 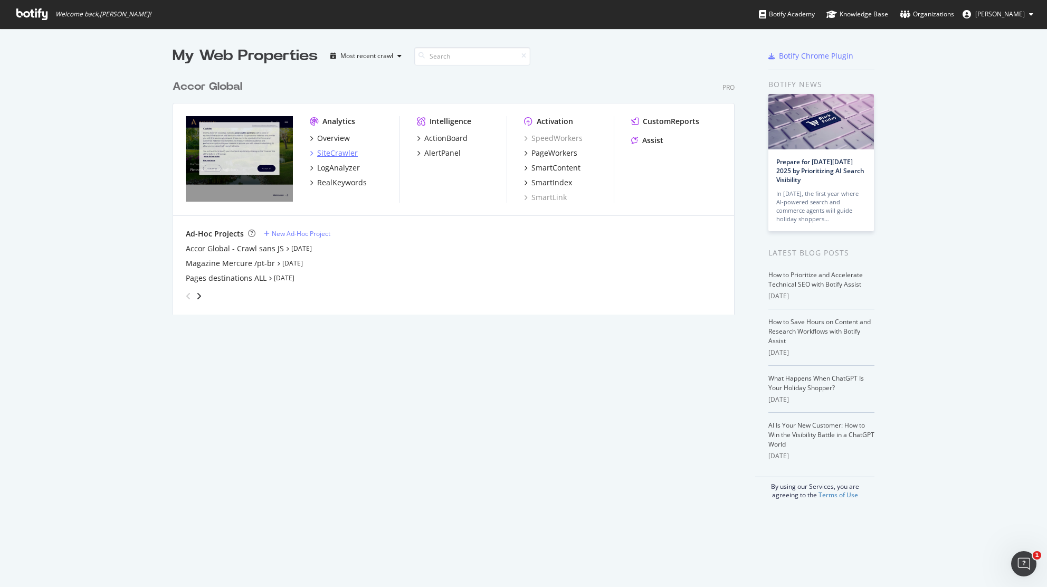 I want to click on a: New Ad-Hoc Project, so click(x=297, y=233).